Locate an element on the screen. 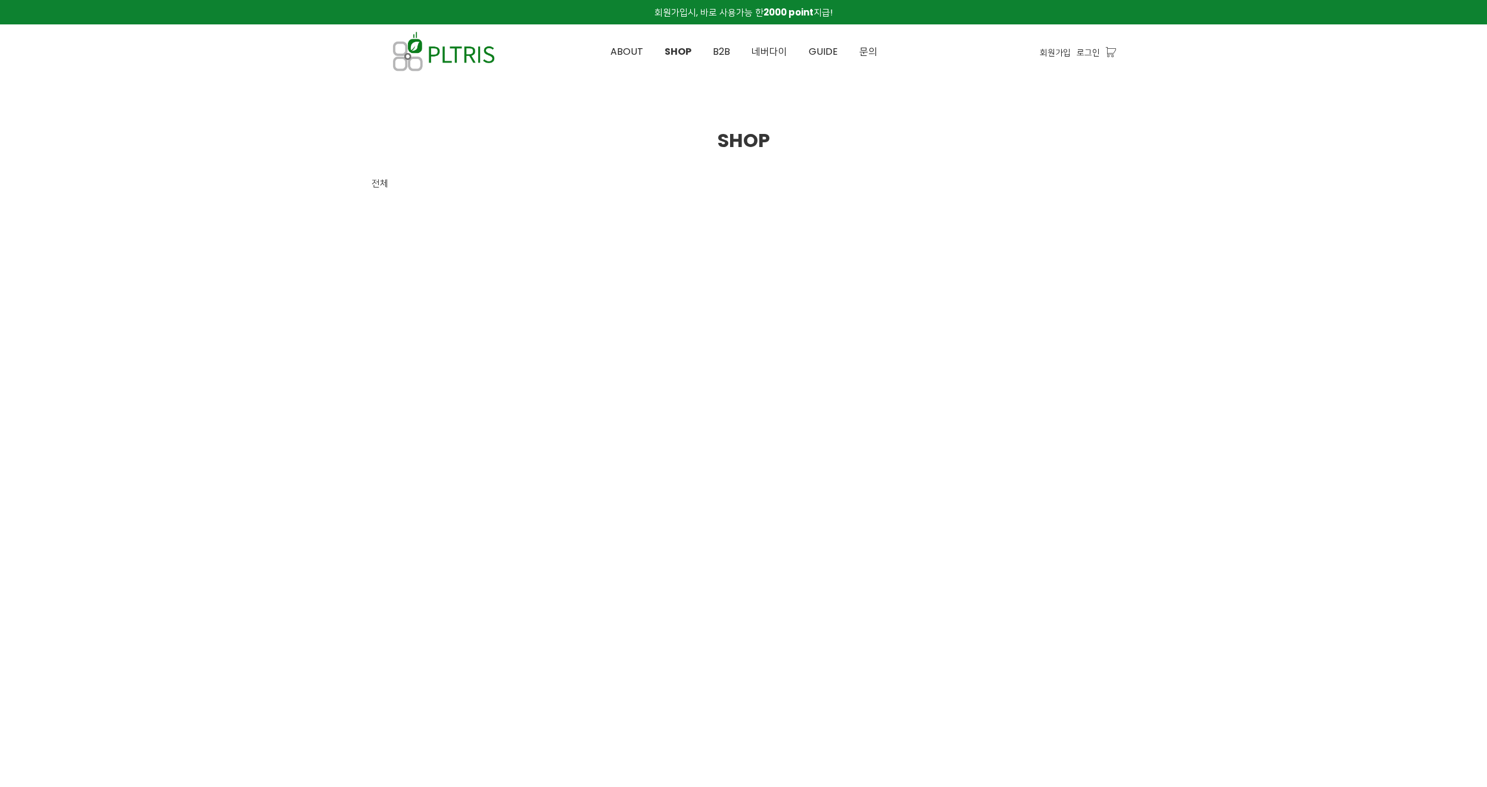 The height and width of the screenshot is (787, 1487). span: 문의 is located at coordinates (868, 51).